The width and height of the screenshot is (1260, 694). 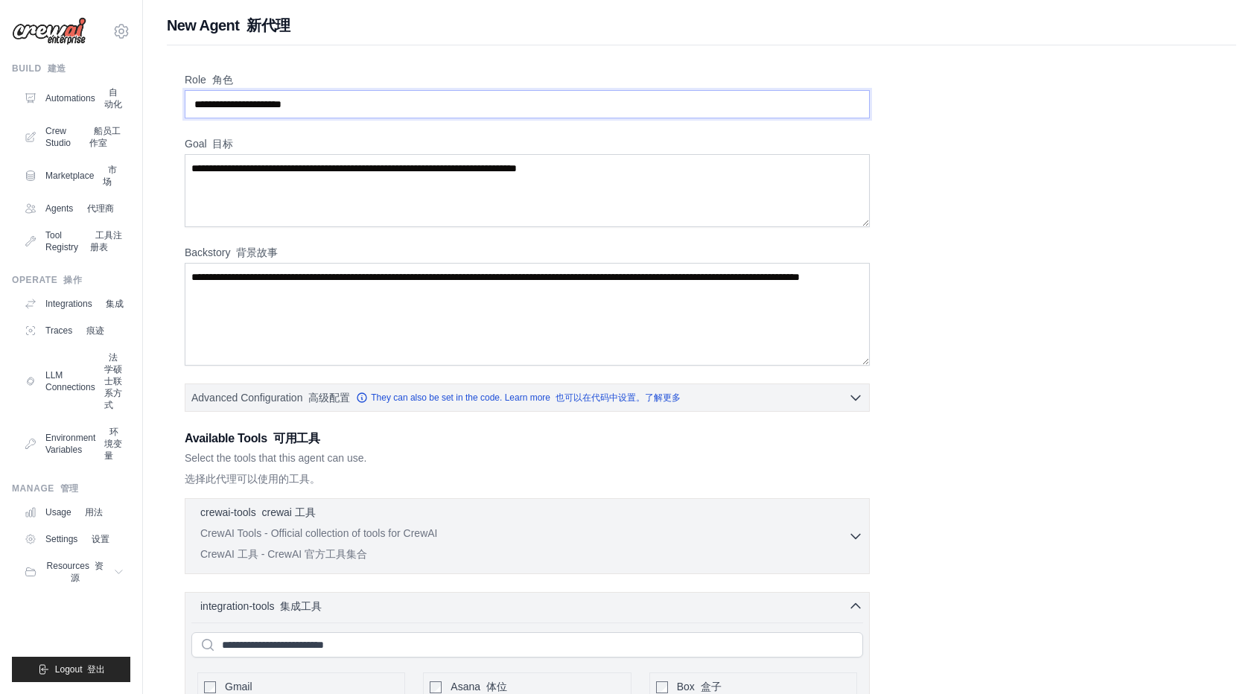 I want to click on a: Settings 设置, so click(x=74, y=539).